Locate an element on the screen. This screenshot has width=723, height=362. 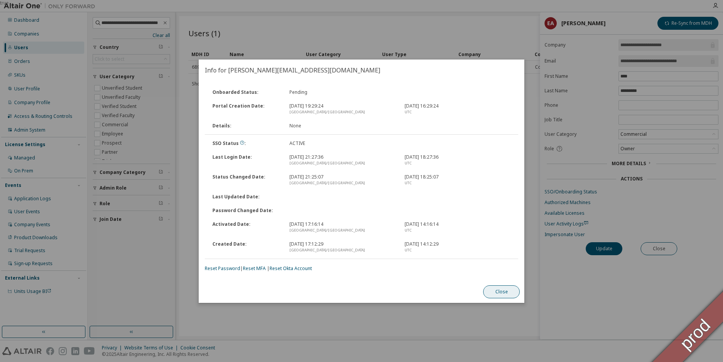
div: Onboarded Status : is located at coordinates (246, 92).